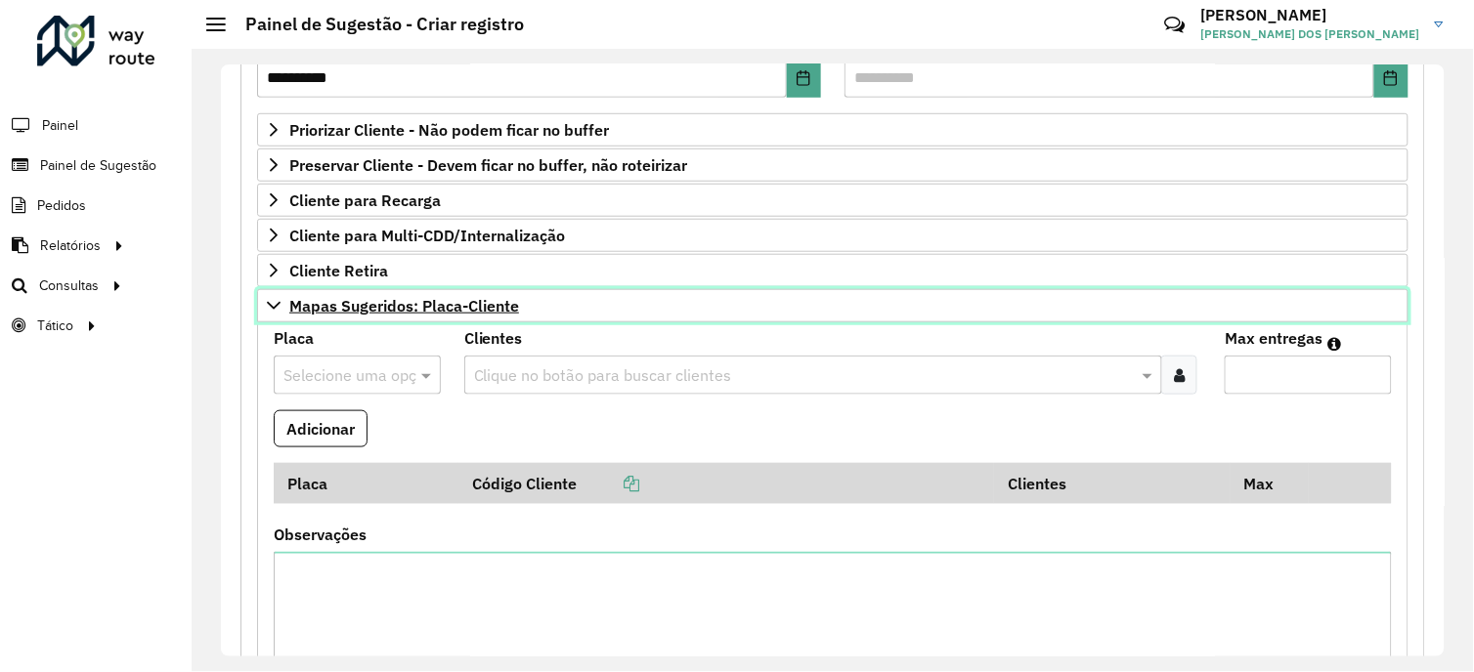 This screenshot has width=1474, height=672. Describe the element at coordinates (374, 24) in the screenshot. I see `h2: Painel de Sugestão - Criar registro` at that location.